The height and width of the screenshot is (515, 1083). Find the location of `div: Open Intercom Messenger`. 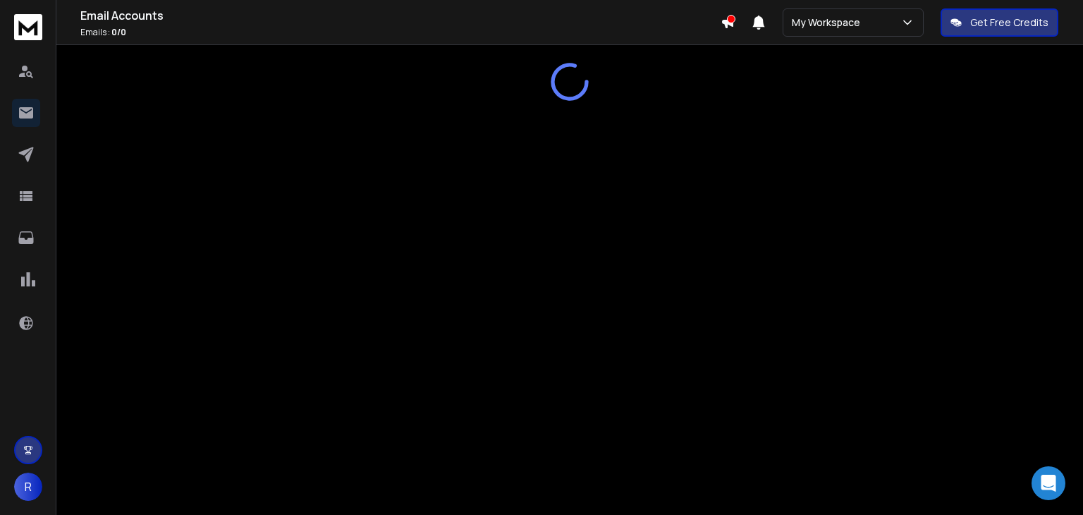

div: Open Intercom Messenger is located at coordinates (1048, 483).